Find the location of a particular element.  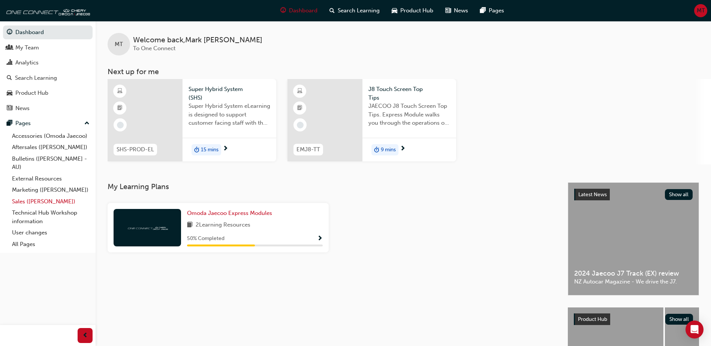

span: Search Learning is located at coordinates (359, 10).